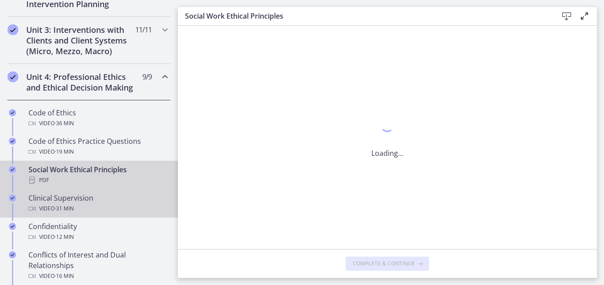 This screenshot has width=604, height=285. Describe the element at coordinates (384, 264) in the screenshot. I see `span: Complete & continue` at that location.